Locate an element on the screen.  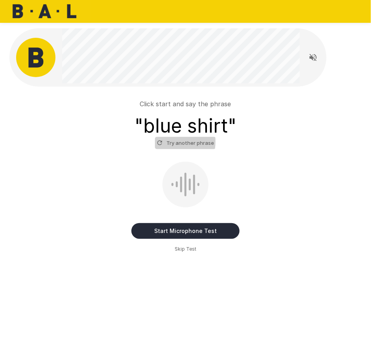
img: bal_avatar.png is located at coordinates (36, 57).